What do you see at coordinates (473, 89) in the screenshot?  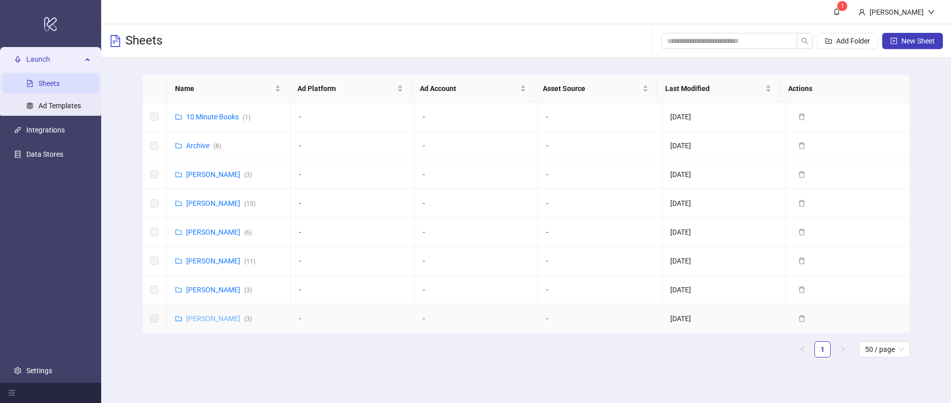 I see `th: Ad Account` at bounding box center [473, 89].